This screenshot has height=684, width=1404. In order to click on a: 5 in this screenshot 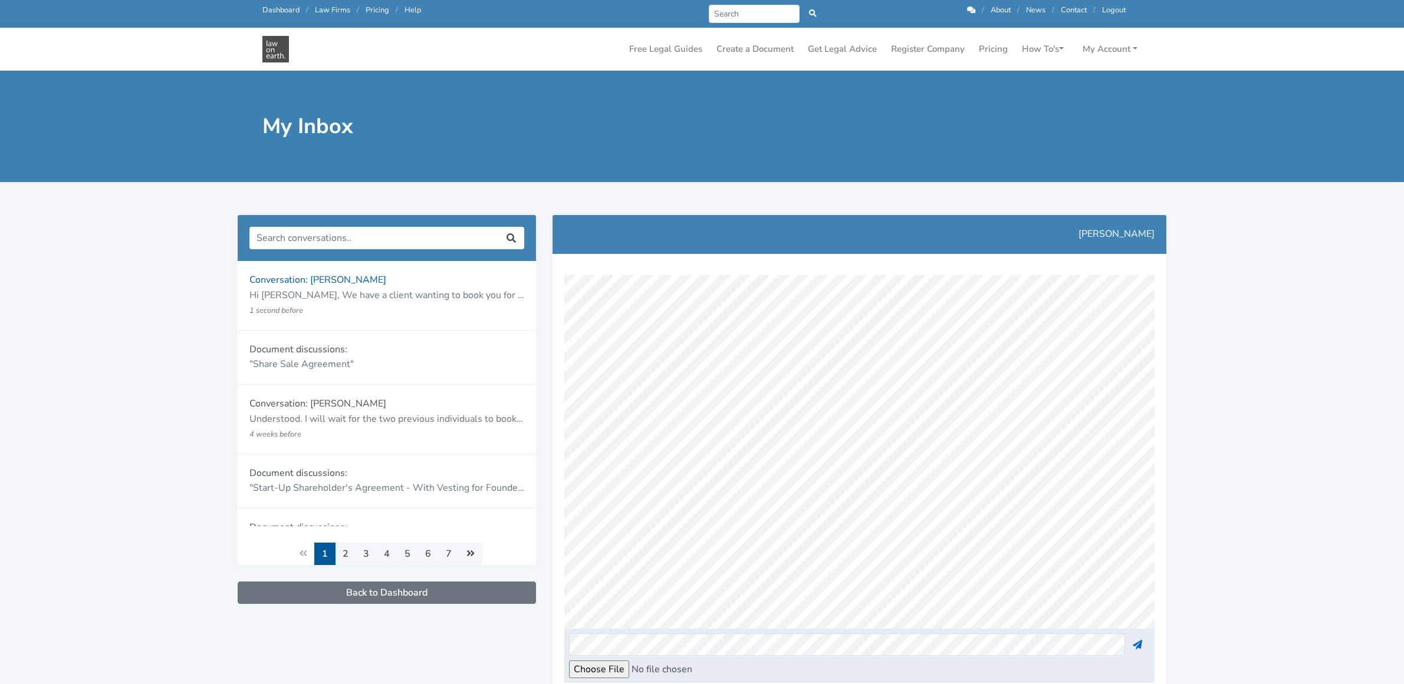, I will do `click(407, 554)`.